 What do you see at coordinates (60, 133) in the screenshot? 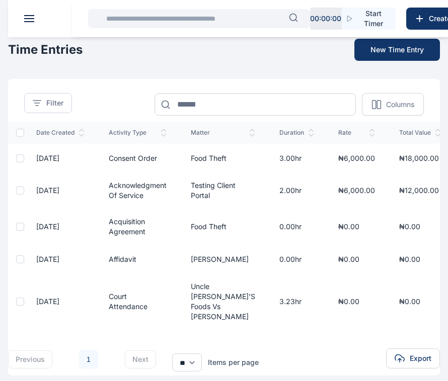
I see `span: Date Created` at bounding box center [60, 133].